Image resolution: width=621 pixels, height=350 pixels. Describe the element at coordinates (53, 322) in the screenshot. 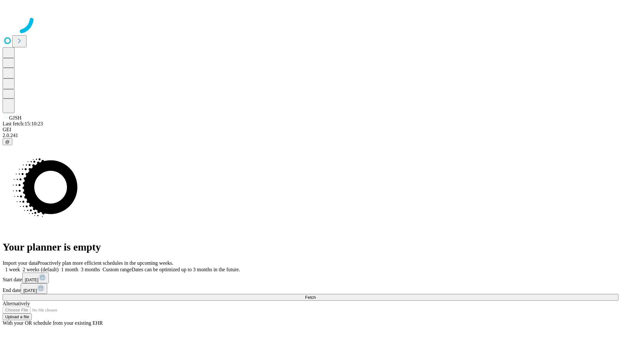

I see `span: With your OR schedule from your existing EHR` at that location.